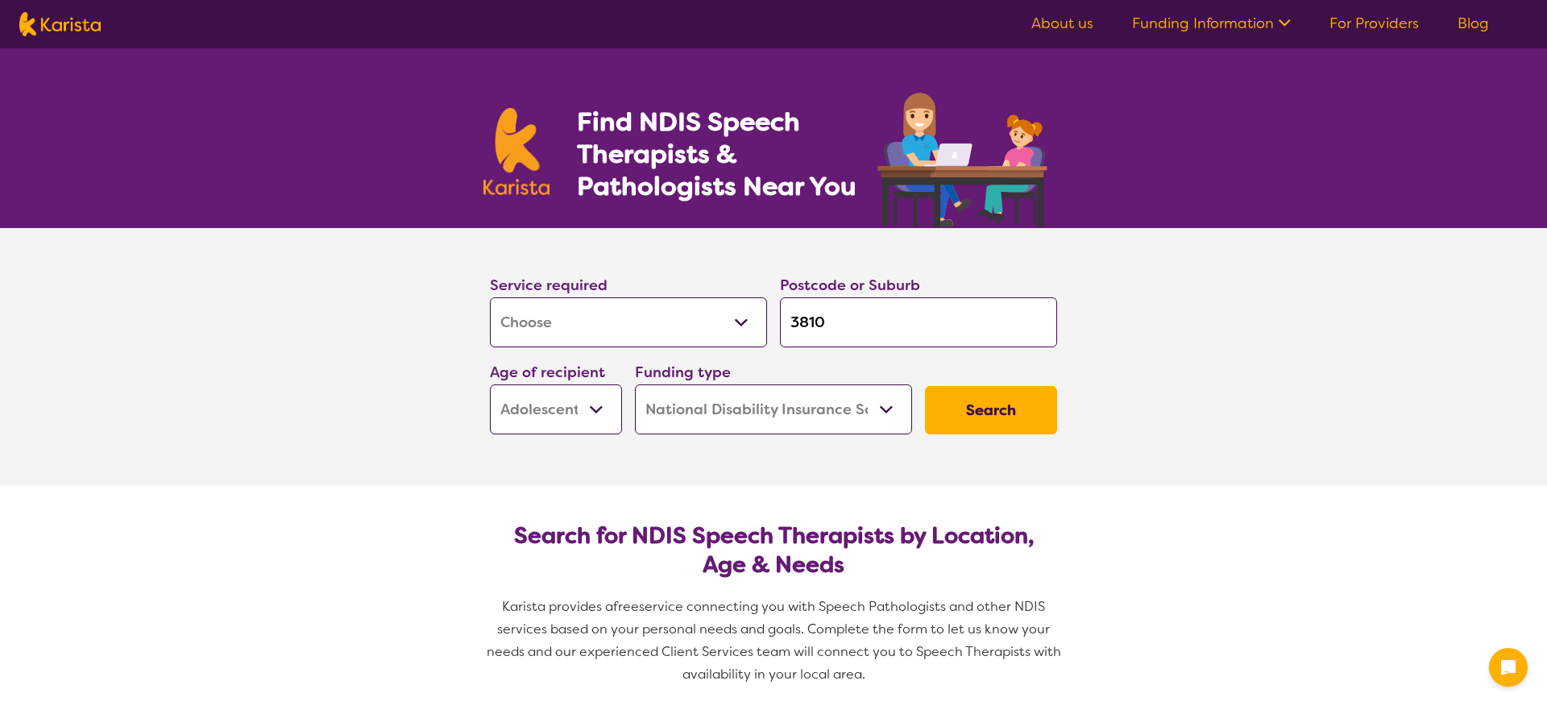 The image size is (1547, 706). What do you see at coordinates (773, 550) in the screenshot?
I see `h2: Search for NDIS Speech Therapists by Location, Age & Needs` at bounding box center [773, 550].